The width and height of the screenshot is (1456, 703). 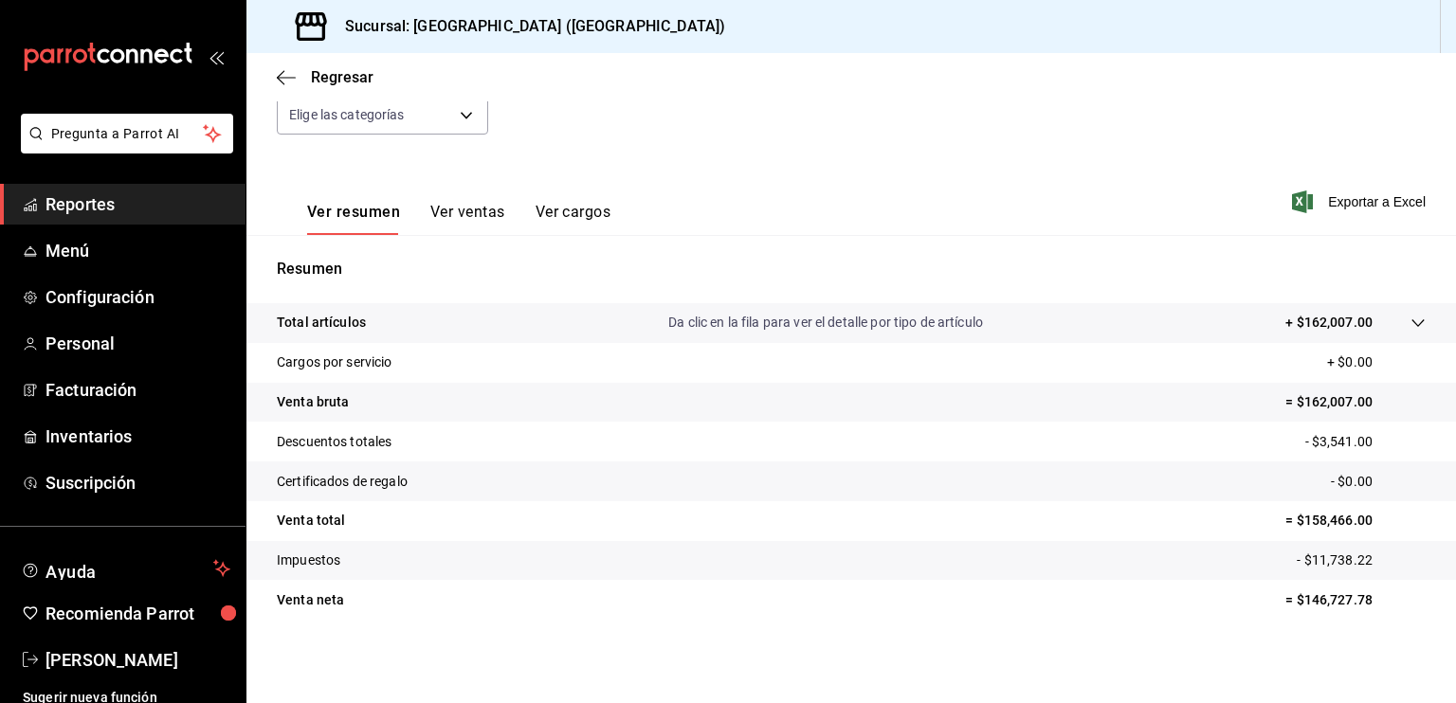 I want to click on span: Exportar a Excel, so click(x=1361, y=202).